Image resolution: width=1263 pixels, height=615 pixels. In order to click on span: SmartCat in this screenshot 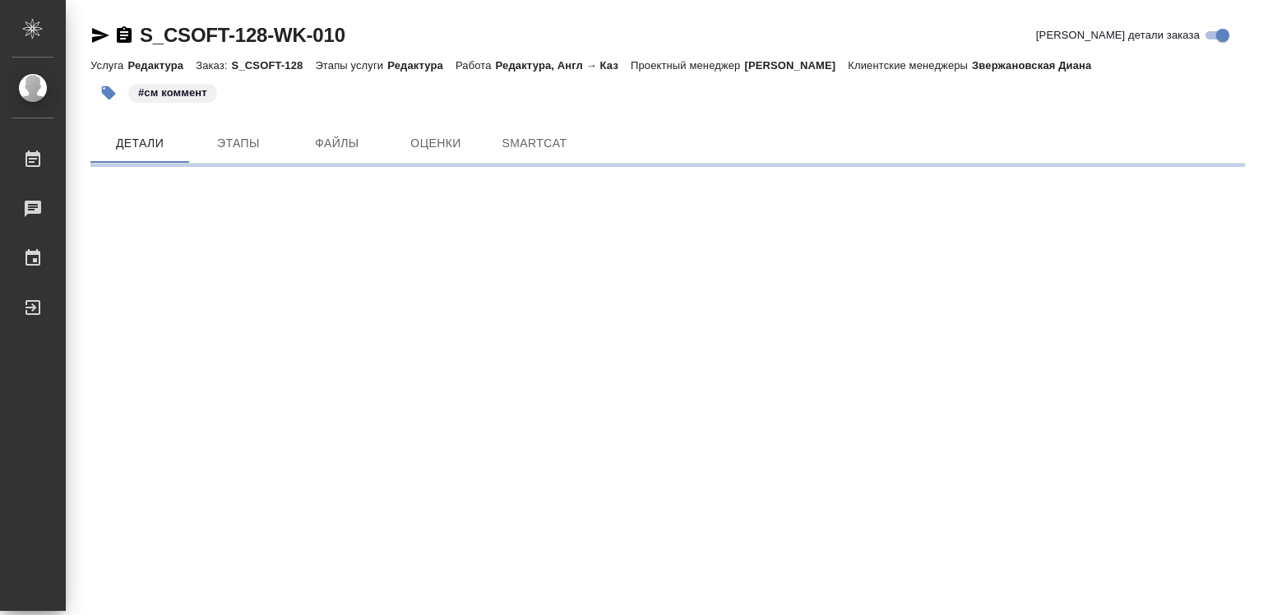, I will do `click(534, 143)`.